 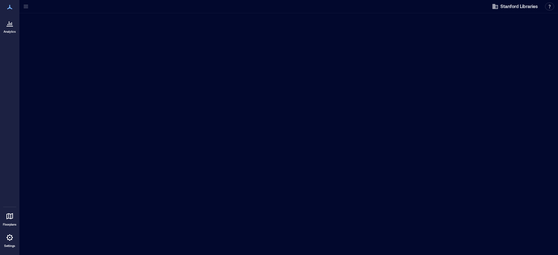 What do you see at coordinates (10, 240) in the screenshot?
I see `a: Settings` at bounding box center [10, 240].